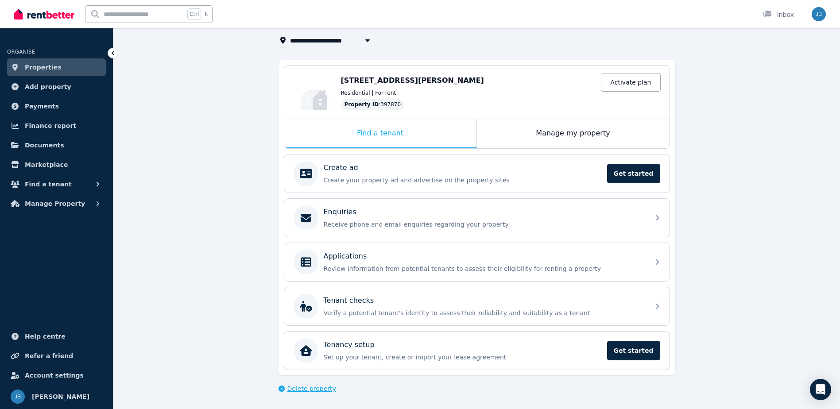  I want to click on a: Documents, so click(56, 145).